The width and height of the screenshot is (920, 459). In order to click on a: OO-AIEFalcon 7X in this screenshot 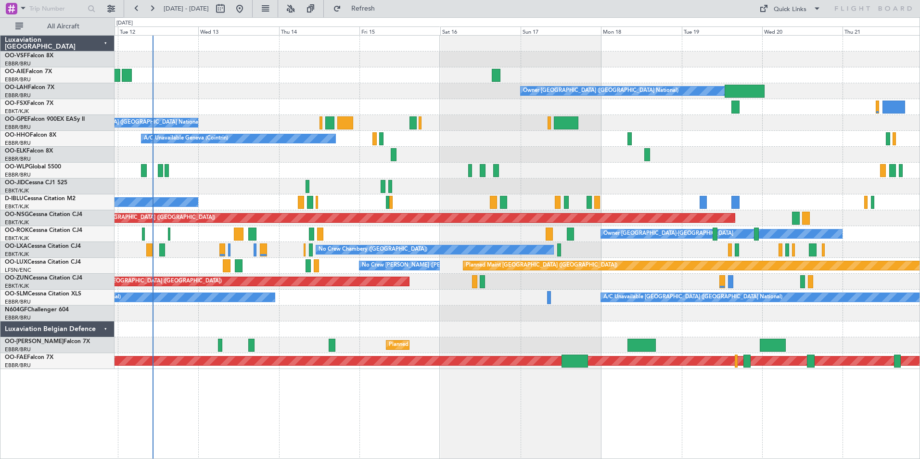, I will do `click(28, 72)`.